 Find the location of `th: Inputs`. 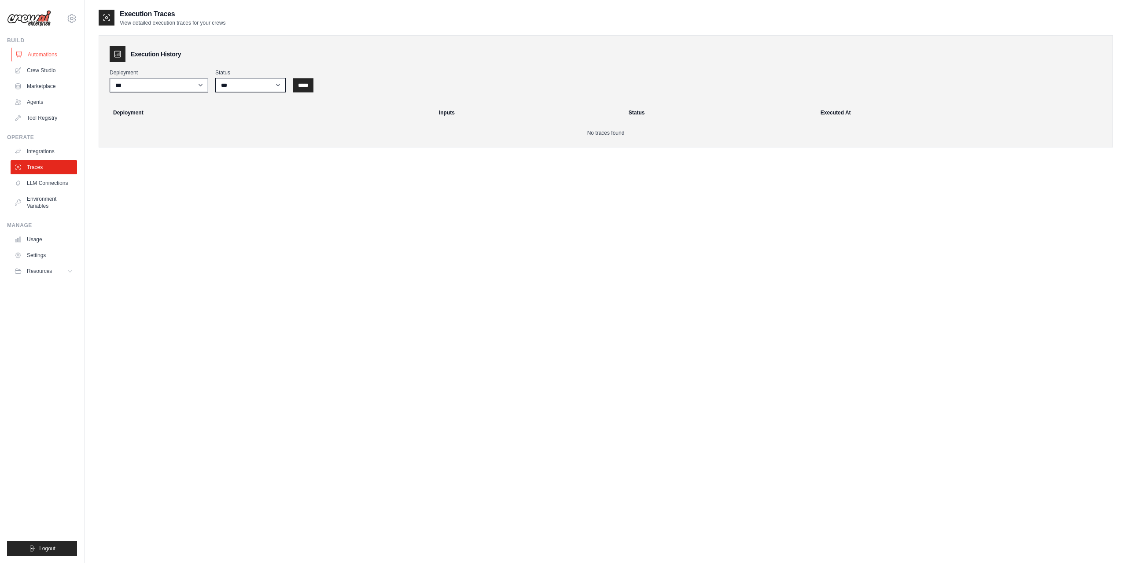

th: Inputs is located at coordinates (528, 113).